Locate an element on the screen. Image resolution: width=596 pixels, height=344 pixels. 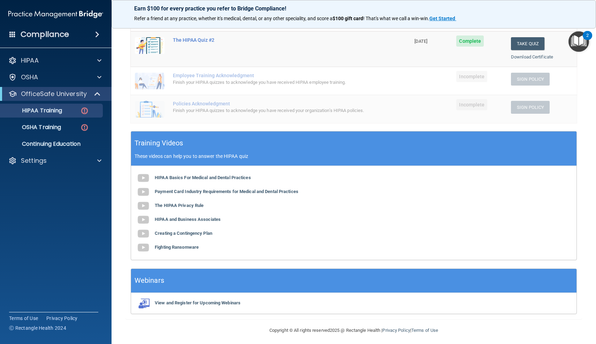
h5: Training Videos is located at coordinates (159, 143).